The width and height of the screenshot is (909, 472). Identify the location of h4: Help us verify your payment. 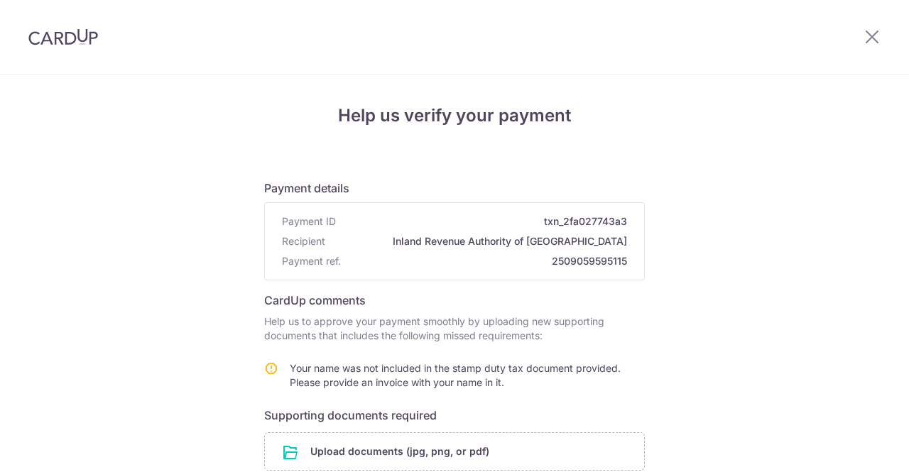
(454, 116).